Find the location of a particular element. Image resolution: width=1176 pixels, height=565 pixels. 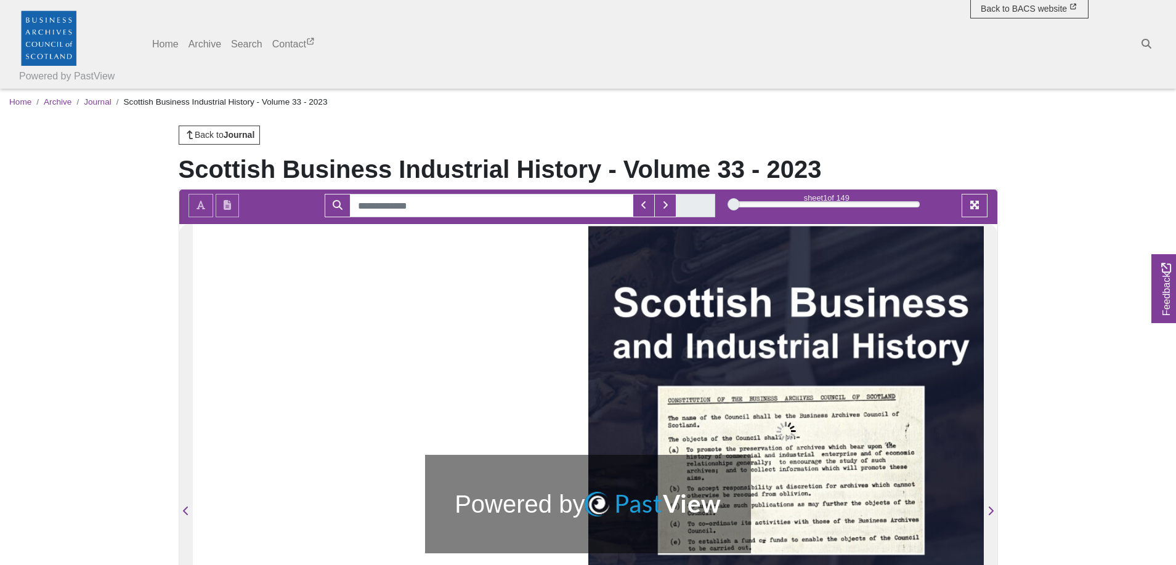

img: Business Archives Council of Scotland is located at coordinates (49, 38).